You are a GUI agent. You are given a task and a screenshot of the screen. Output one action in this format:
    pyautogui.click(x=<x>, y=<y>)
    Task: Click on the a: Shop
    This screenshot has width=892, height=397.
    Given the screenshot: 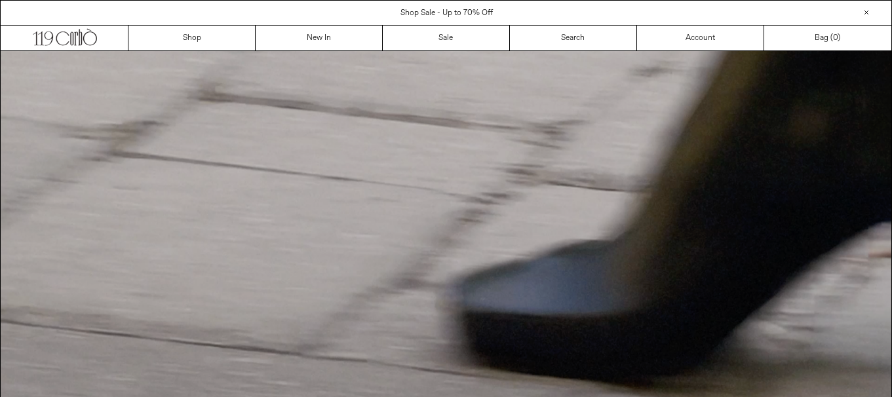 What is the action you would take?
    pyautogui.click(x=192, y=38)
    